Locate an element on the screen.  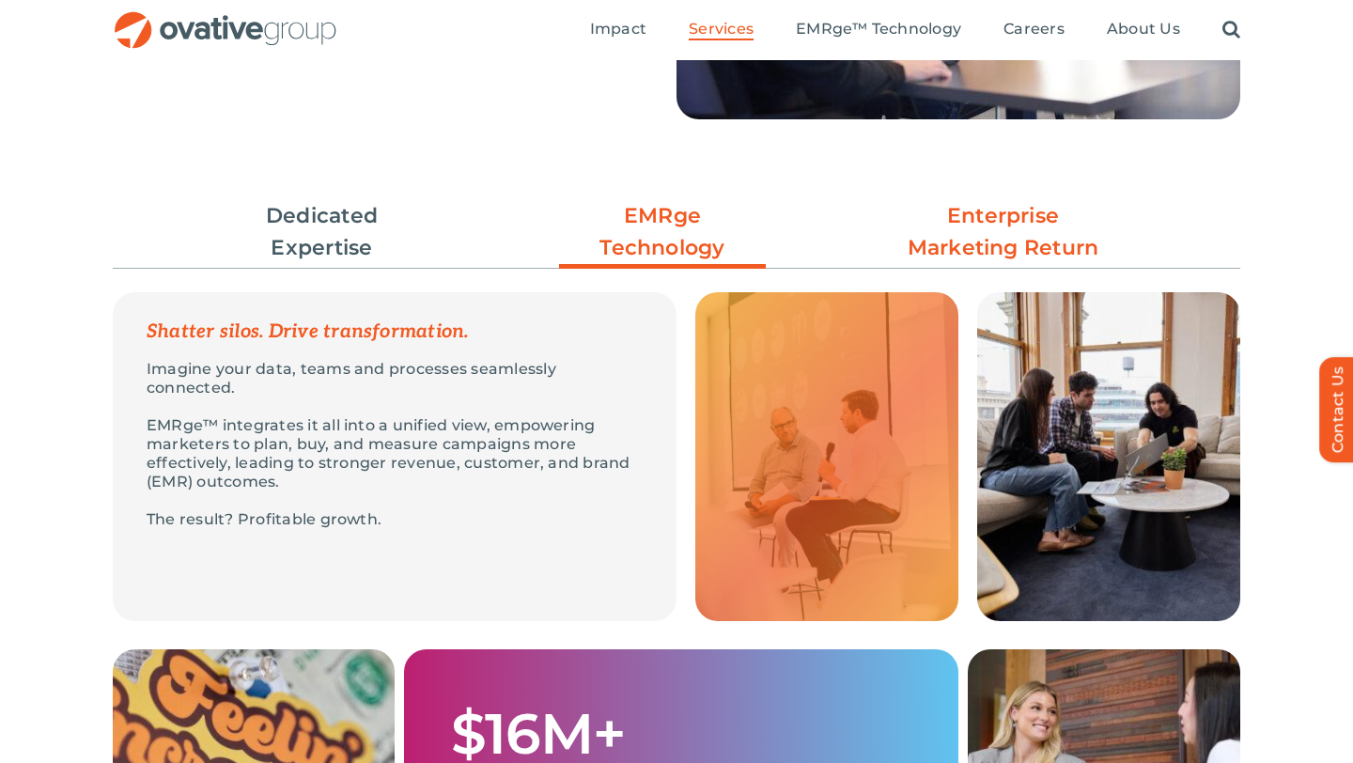
span: Impact is located at coordinates (618, 29).